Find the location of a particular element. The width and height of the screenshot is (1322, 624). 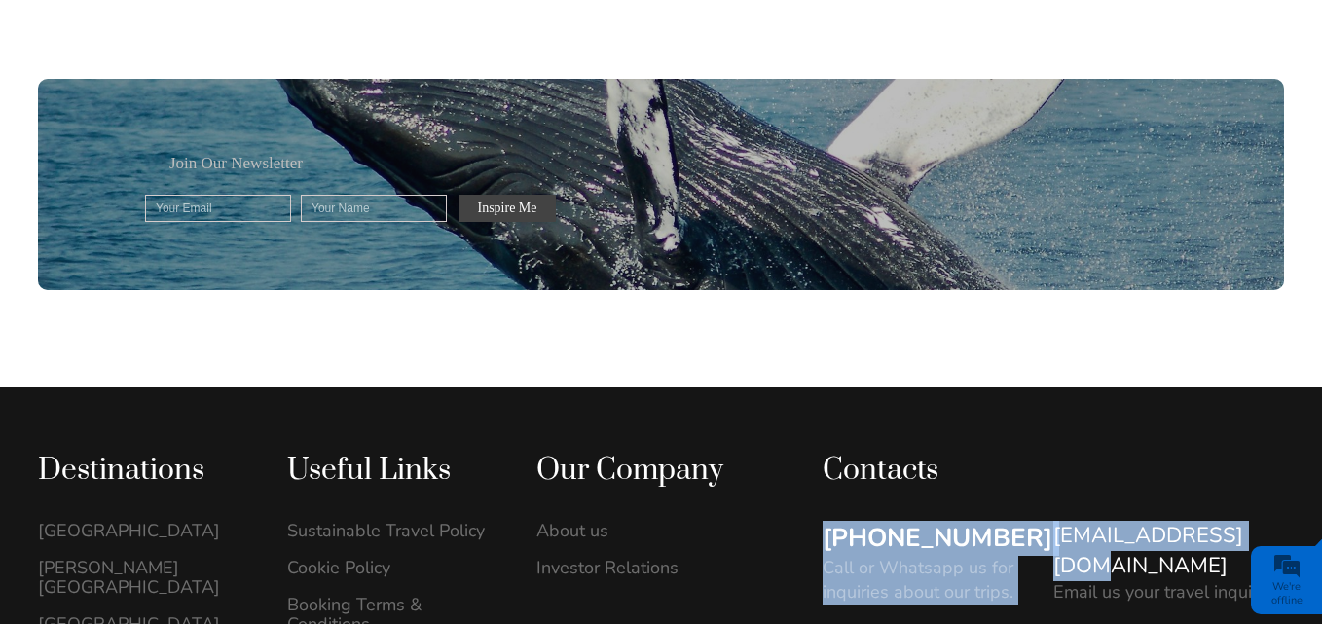

div: Our Company is located at coordinates (641, 470).